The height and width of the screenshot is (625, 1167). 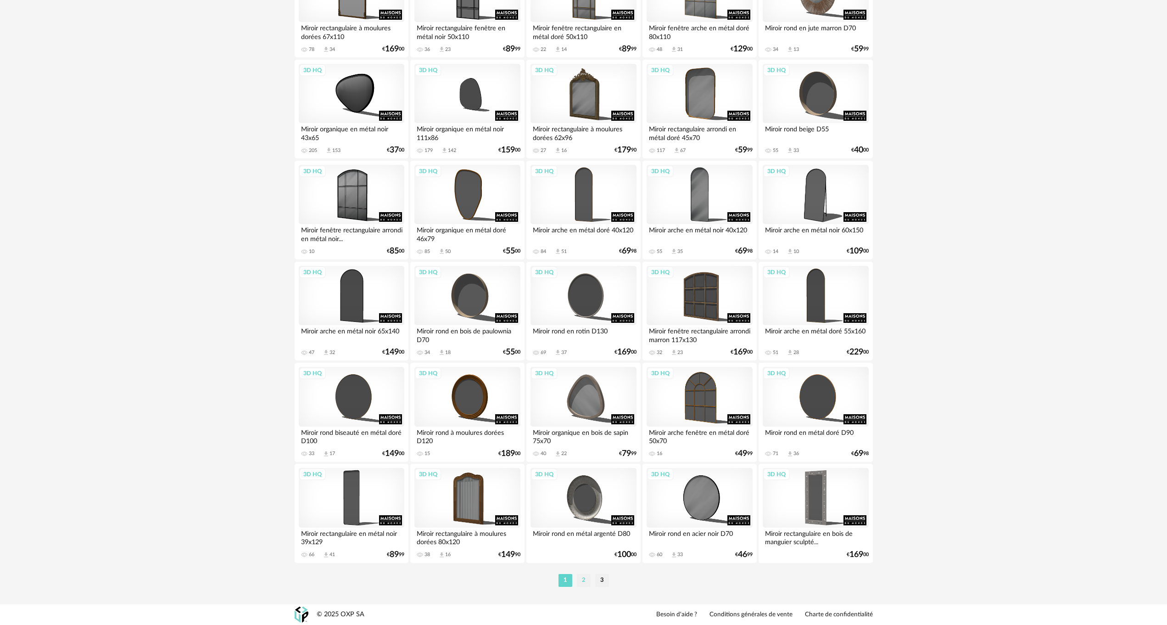 What do you see at coordinates (448, 352) in the screenshot?
I see `div: 18` at bounding box center [448, 352].